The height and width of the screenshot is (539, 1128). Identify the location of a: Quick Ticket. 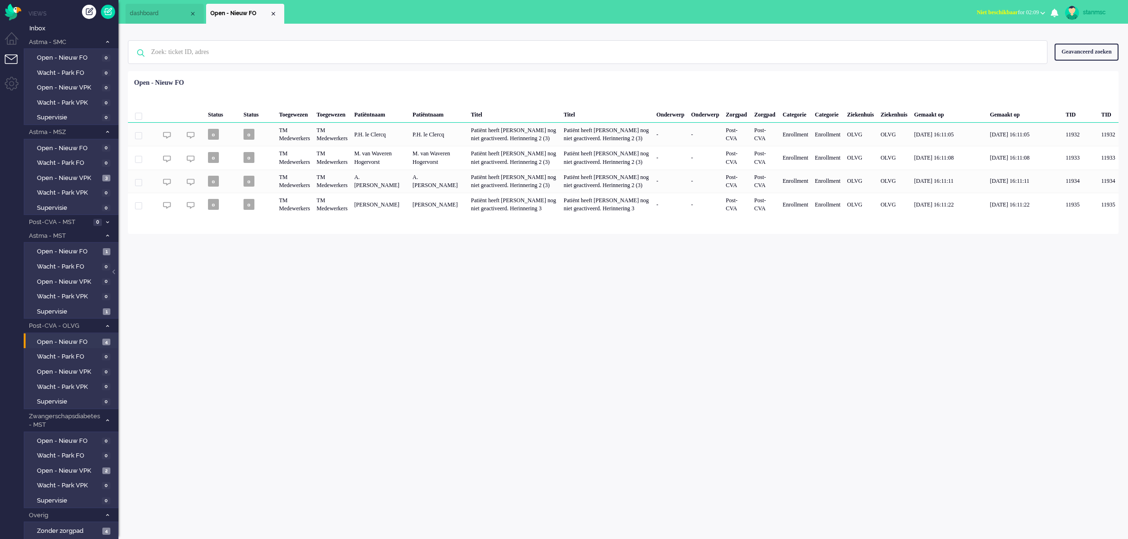
(108, 12).